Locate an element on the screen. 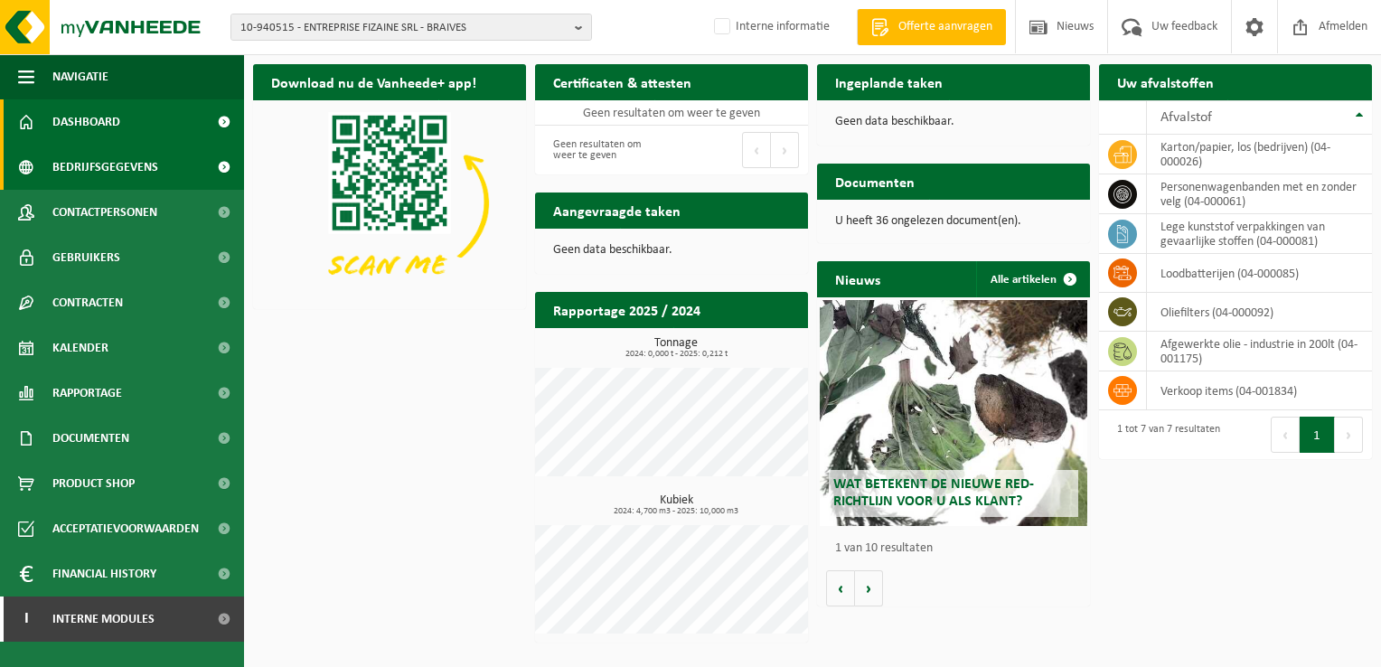  span: Acceptatievoorwaarden is located at coordinates (126, 529).